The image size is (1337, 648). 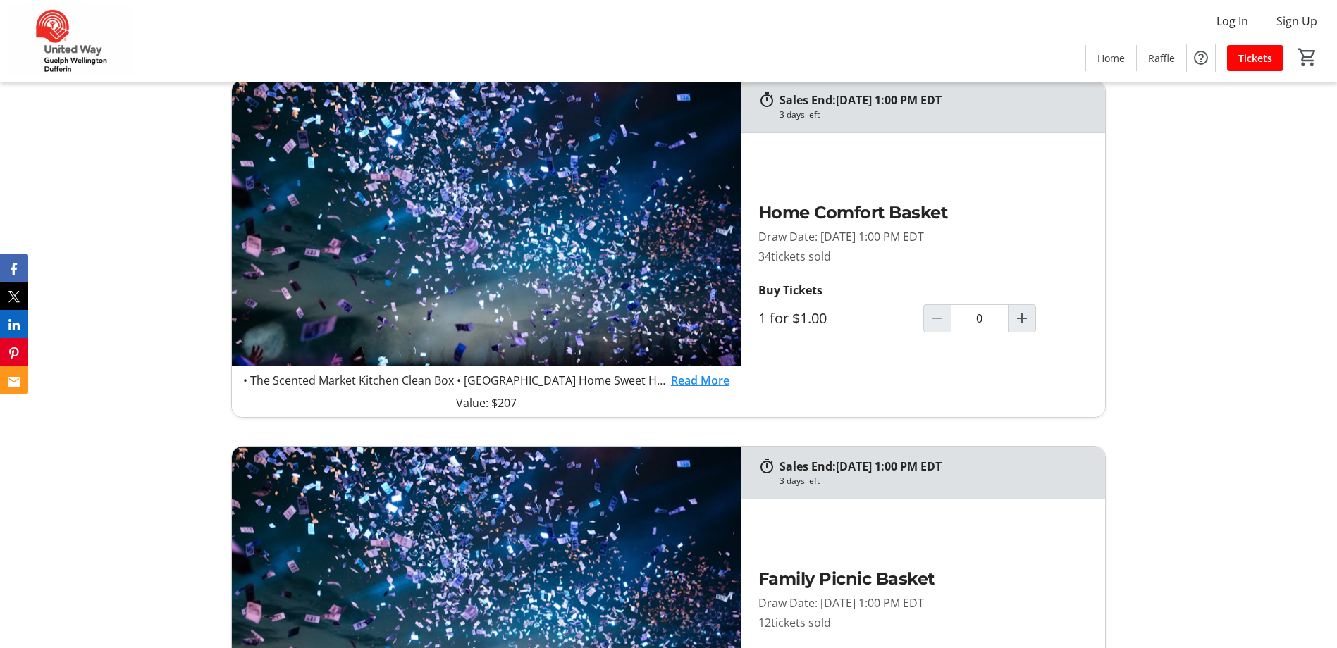 What do you see at coordinates (1232, 21) in the screenshot?
I see `span: Log In` at bounding box center [1232, 21].